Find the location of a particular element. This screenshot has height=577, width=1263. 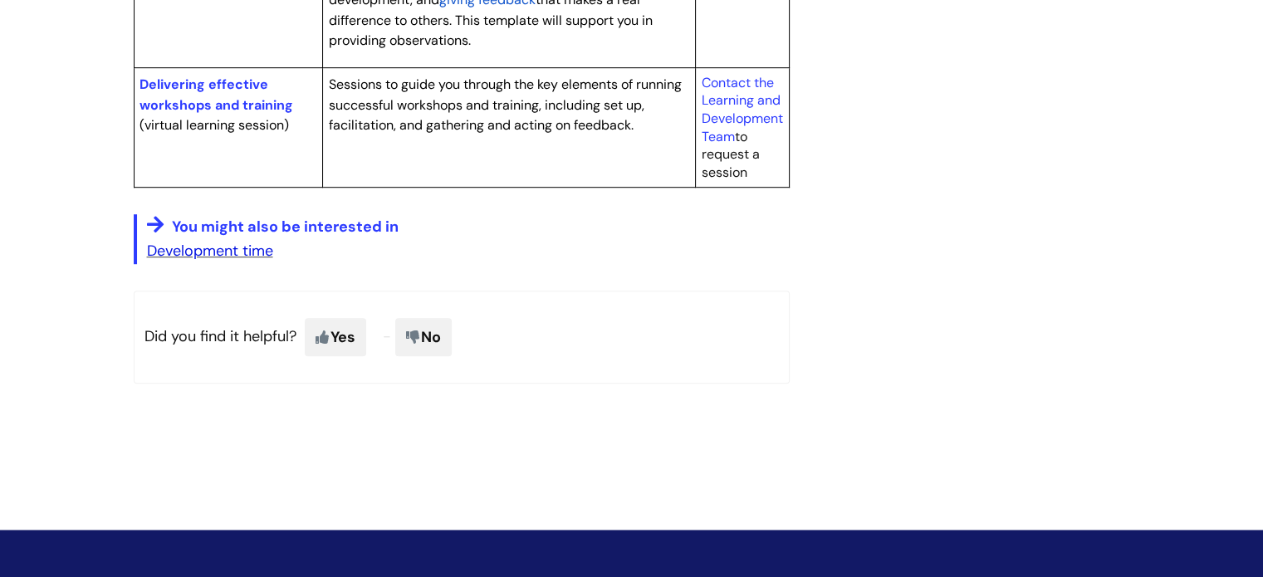

a: Contact the Learning and Development Team is located at coordinates (742, 110).